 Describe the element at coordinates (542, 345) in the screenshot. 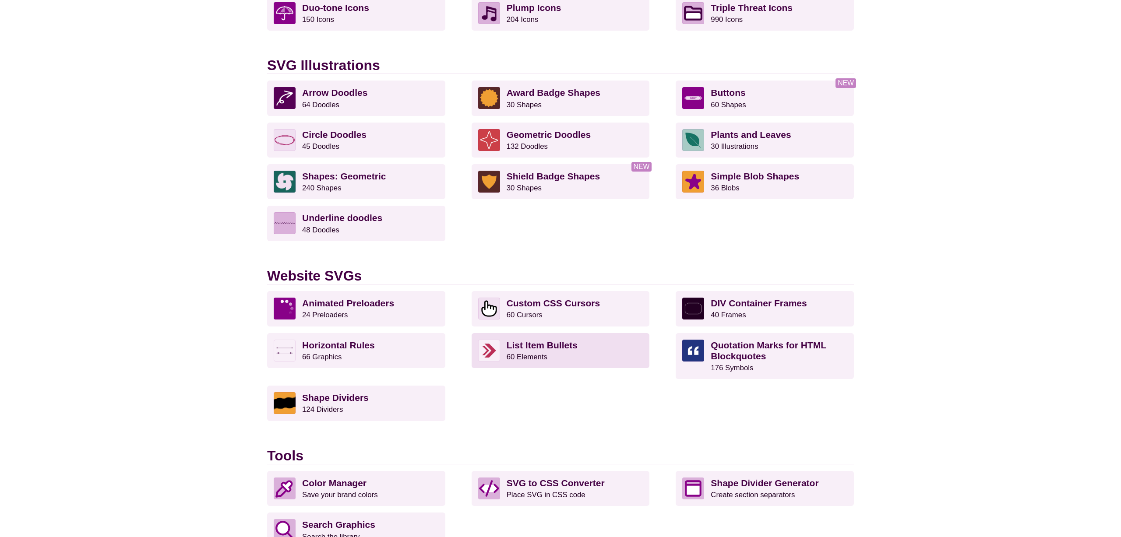

I see `strong: List Item Bullets` at that location.